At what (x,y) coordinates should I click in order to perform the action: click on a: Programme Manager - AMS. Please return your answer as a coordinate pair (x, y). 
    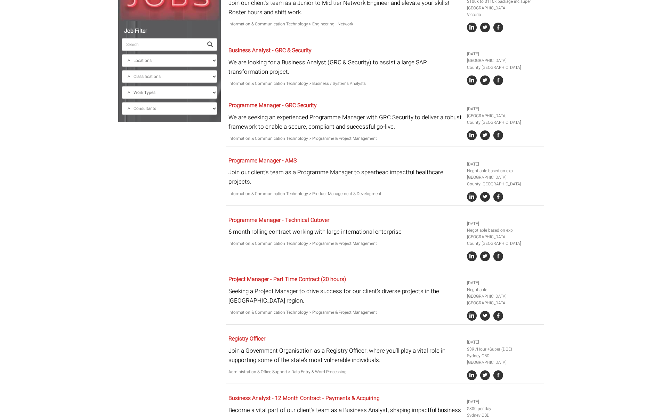
    Looking at the image, I should click on (262, 161).